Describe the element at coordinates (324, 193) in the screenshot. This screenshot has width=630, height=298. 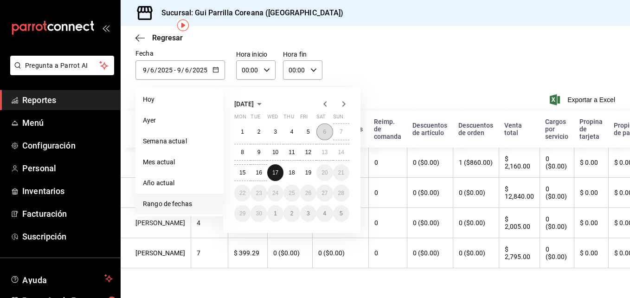
I see `abbr: September 27, 2025` at that location.